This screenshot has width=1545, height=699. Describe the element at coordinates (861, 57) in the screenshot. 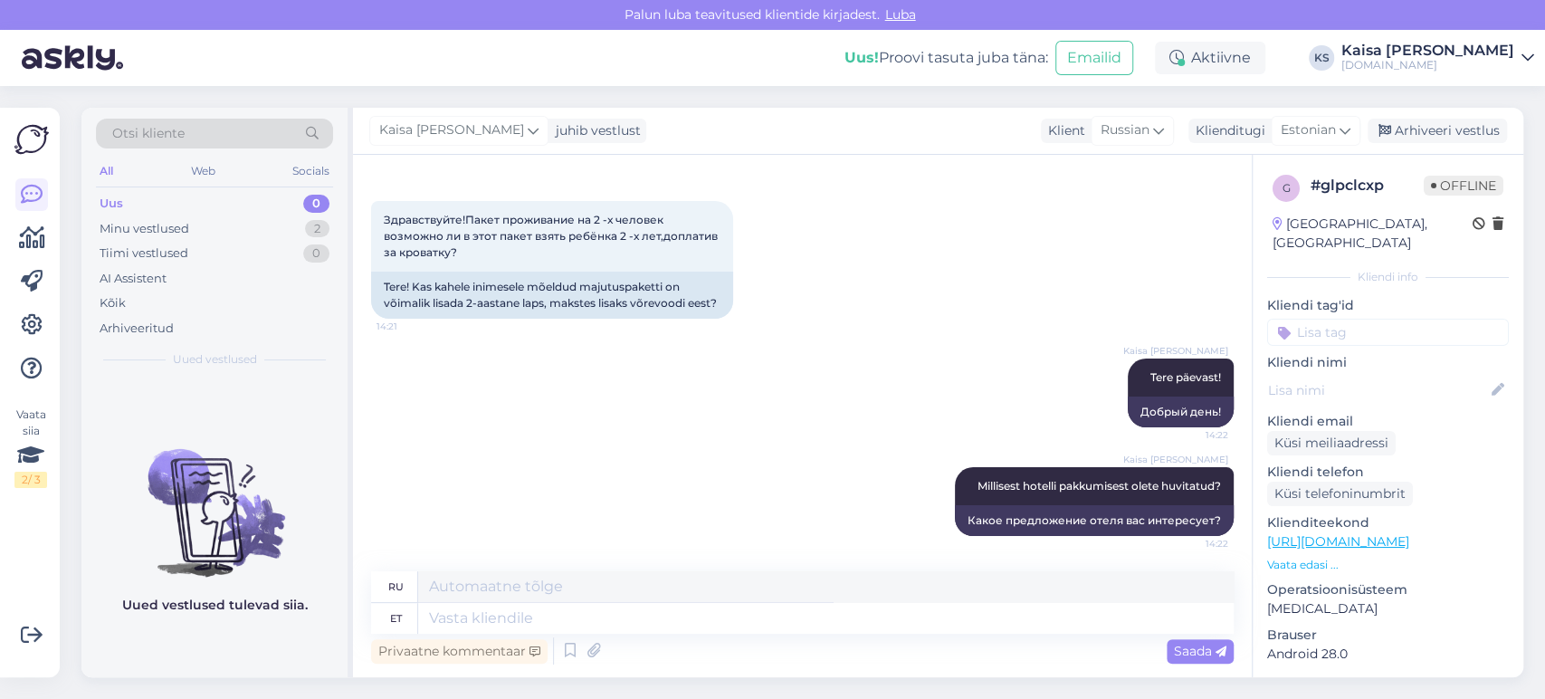

I see `b: Uus!` at that location.